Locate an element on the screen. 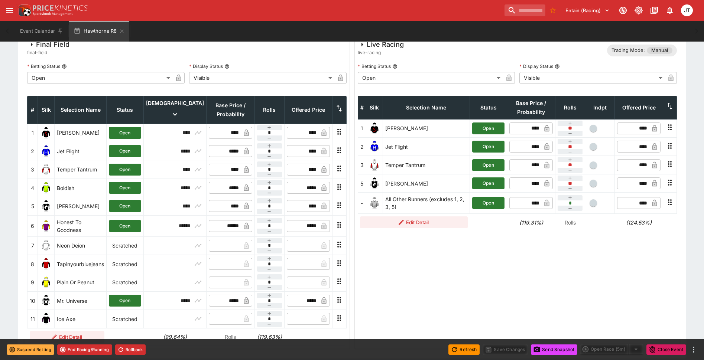  th: Independent is located at coordinates (600, 107).